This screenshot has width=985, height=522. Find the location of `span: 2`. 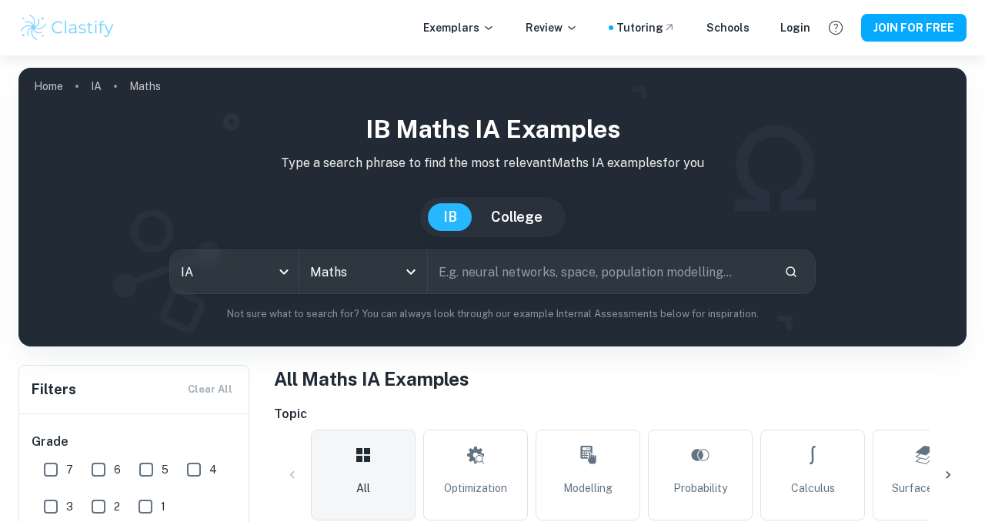

span: 2 is located at coordinates (117, 507).